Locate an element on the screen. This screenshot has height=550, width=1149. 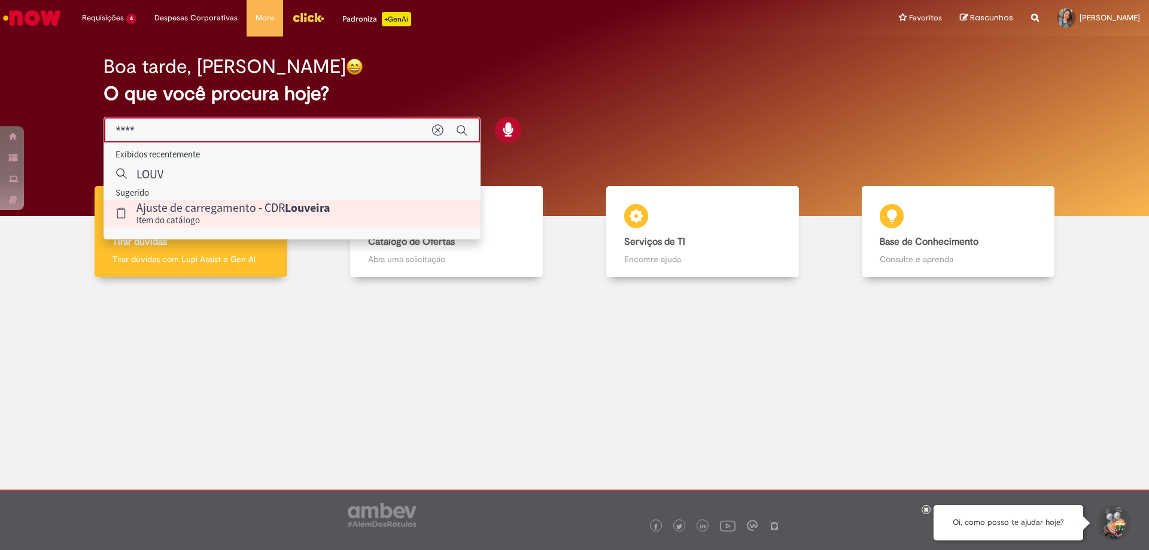
img: happy-face.png is located at coordinates (354, 66).